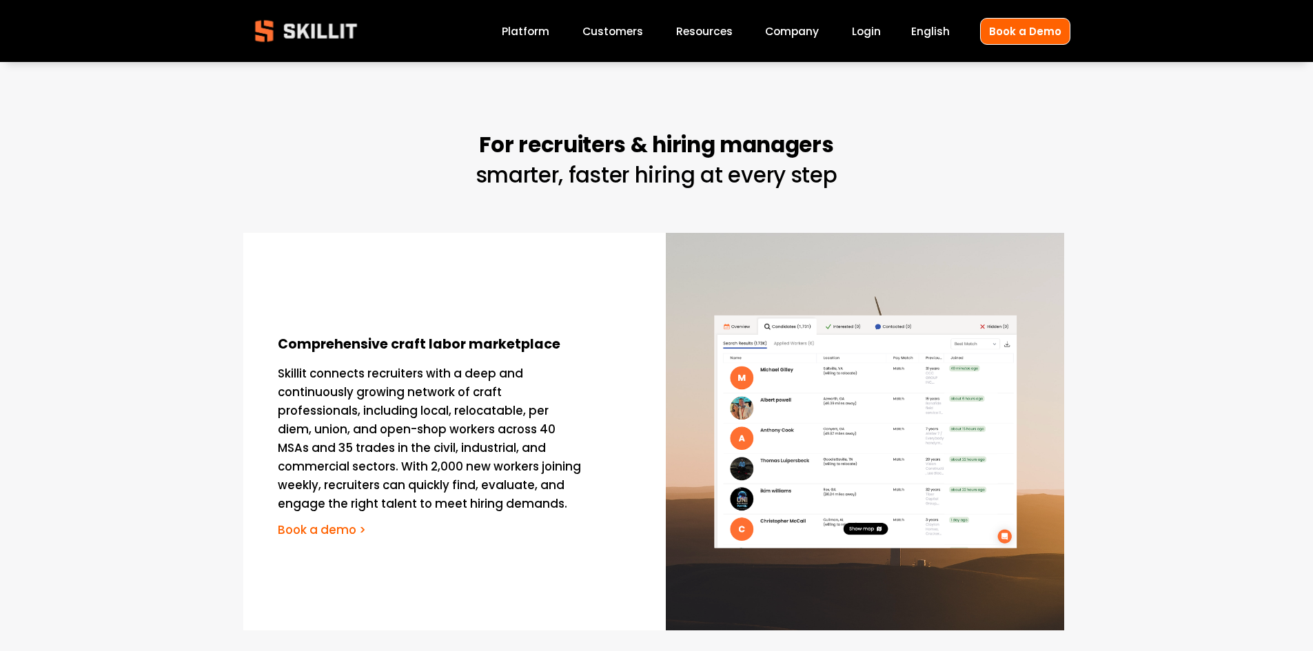 The height and width of the screenshot is (651, 1313). I want to click on a: Customers, so click(613, 31).